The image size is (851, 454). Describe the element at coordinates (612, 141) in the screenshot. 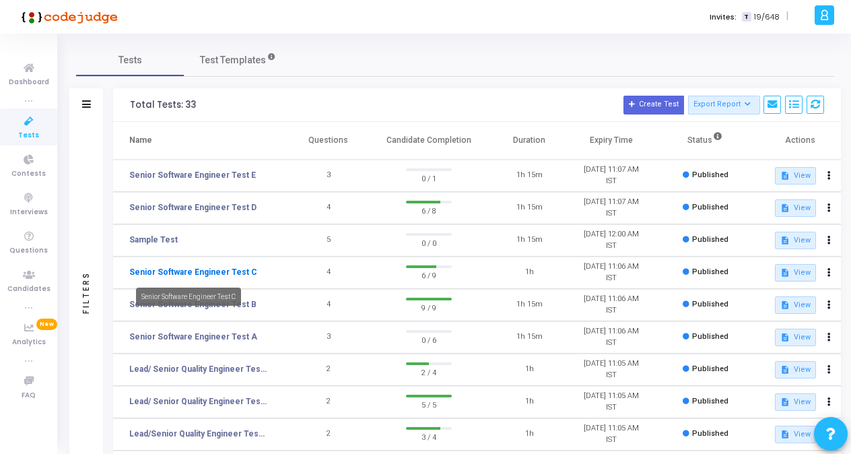

I see `th: Expiry Time` at that location.